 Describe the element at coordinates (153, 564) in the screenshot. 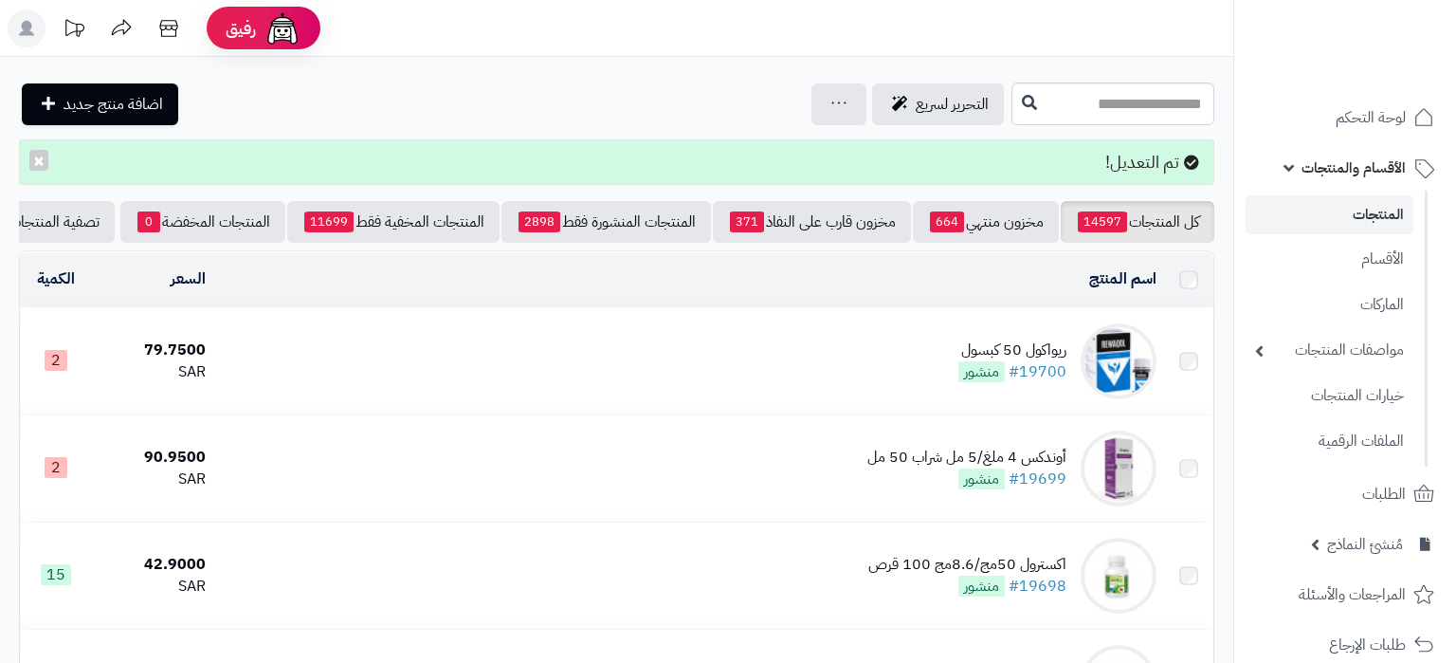

I see `div: 42.9000` at that location.